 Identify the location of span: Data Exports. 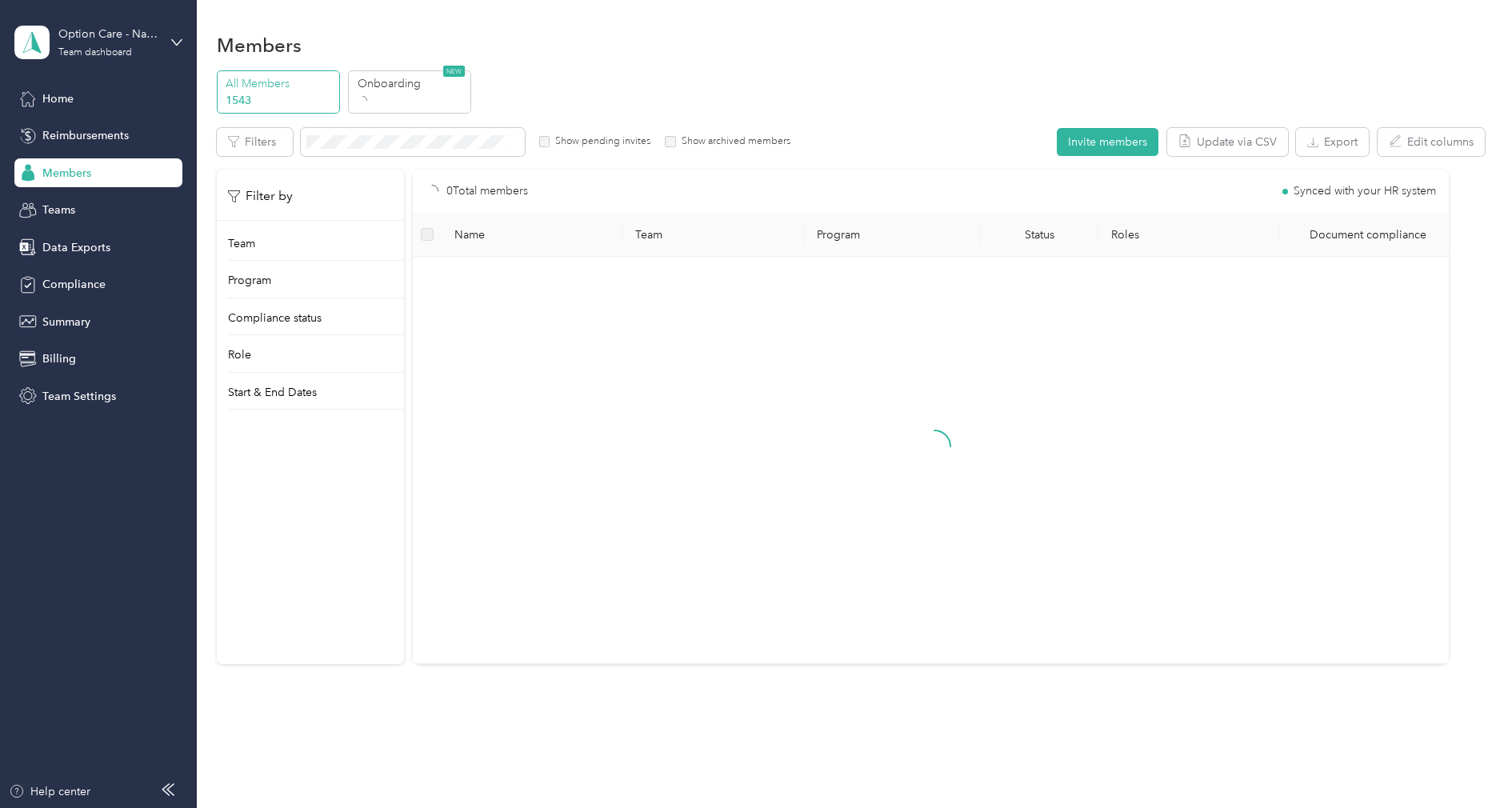
(76, 247).